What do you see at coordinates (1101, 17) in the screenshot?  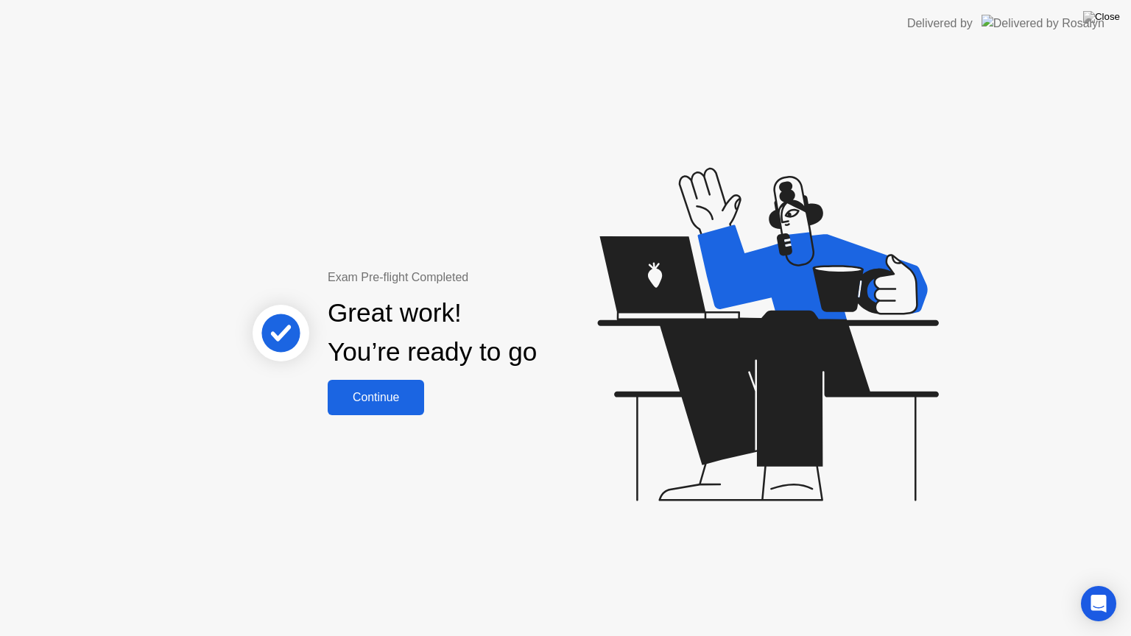 I see `img: Close` at bounding box center [1101, 17].